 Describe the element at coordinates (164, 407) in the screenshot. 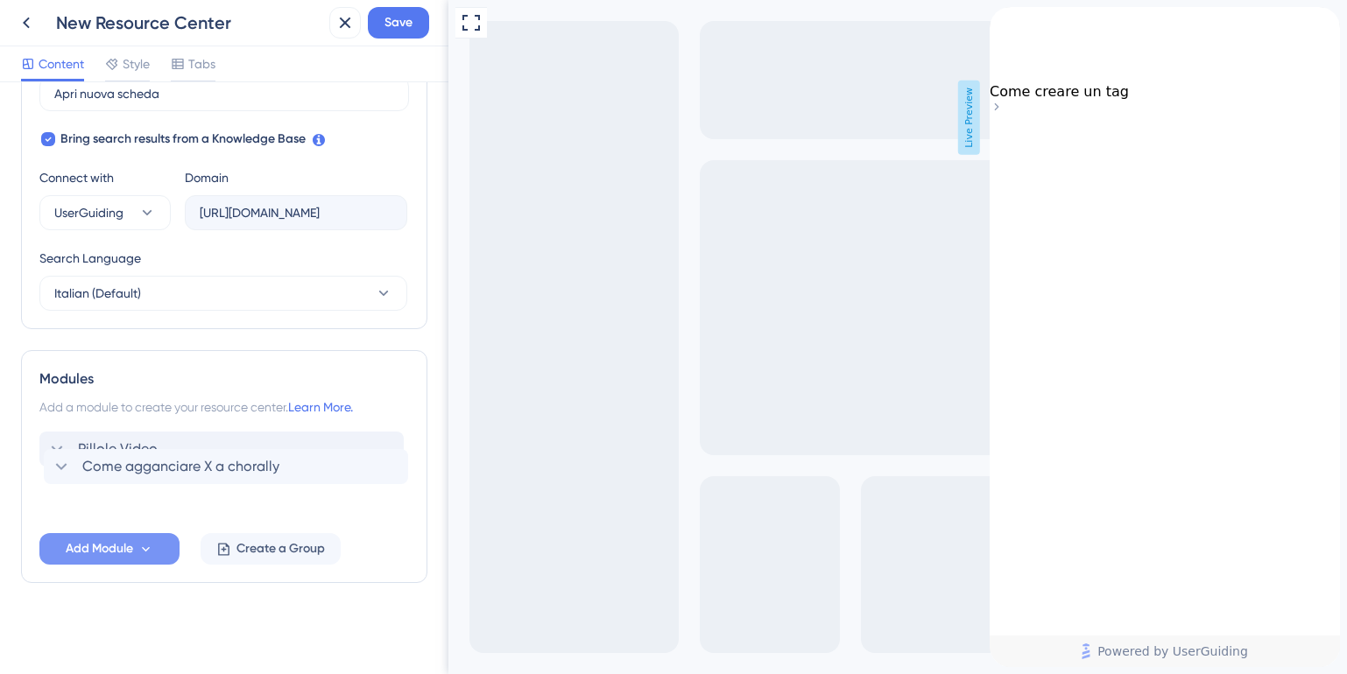

I see `span: Add a module to create your resource center.` at that location.